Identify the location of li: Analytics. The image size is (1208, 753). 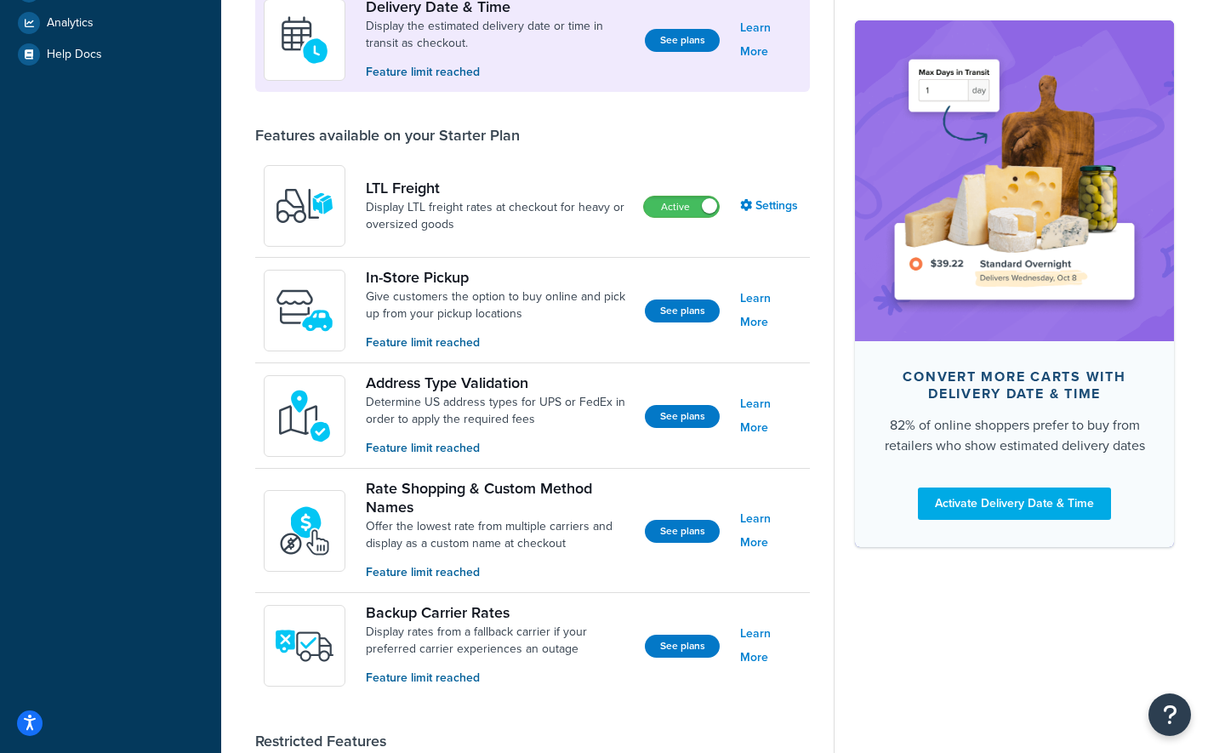
(111, 23).